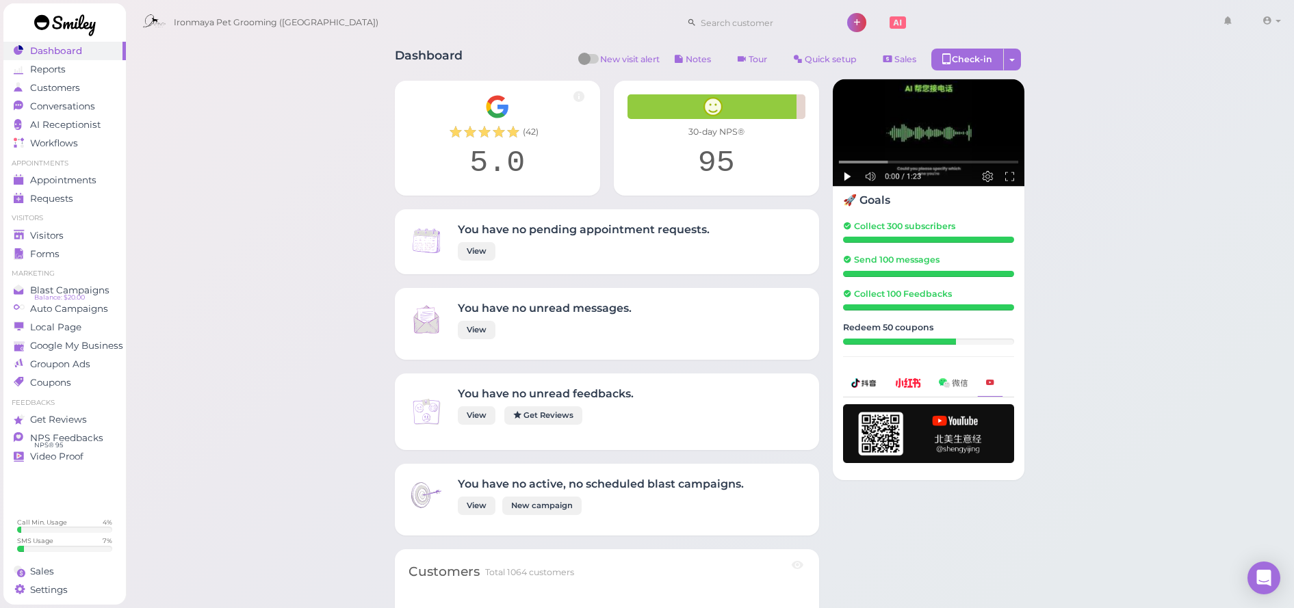  Describe the element at coordinates (51, 383) in the screenshot. I see `span: Coupons` at that location.